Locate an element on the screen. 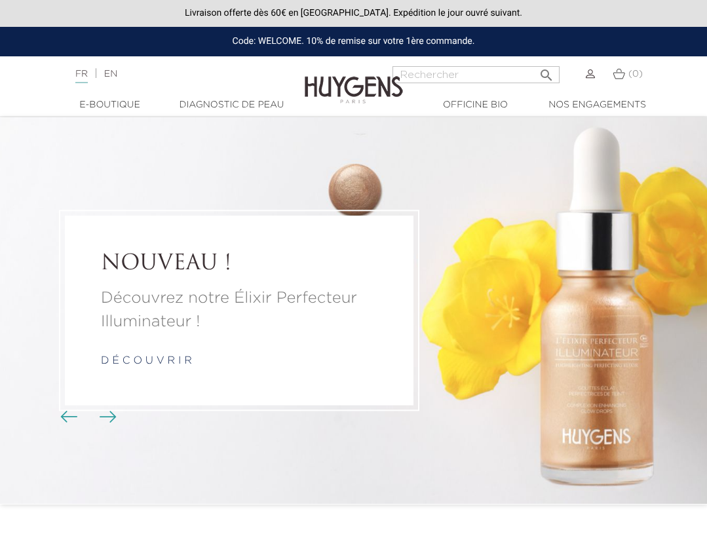 The width and height of the screenshot is (707, 553). a: EN is located at coordinates (111, 74).